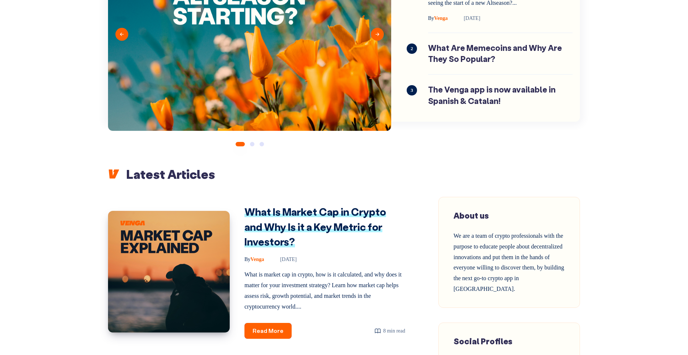 Image resolution: width=688 pixels, height=355 pixels. I want to click on span: We are a team of crypto professionals with the purpose to educate people about decentralized inno..., so click(509, 262).